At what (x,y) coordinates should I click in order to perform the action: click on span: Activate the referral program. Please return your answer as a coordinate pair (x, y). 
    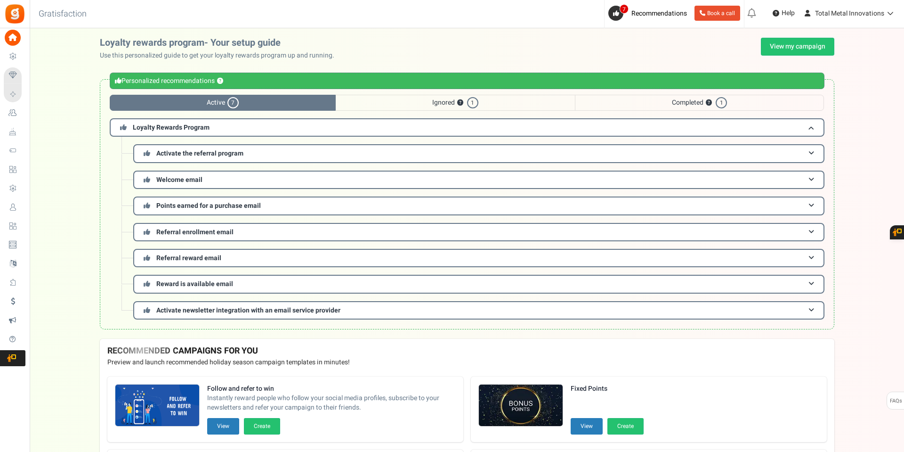
    Looking at the image, I should click on (200, 153).